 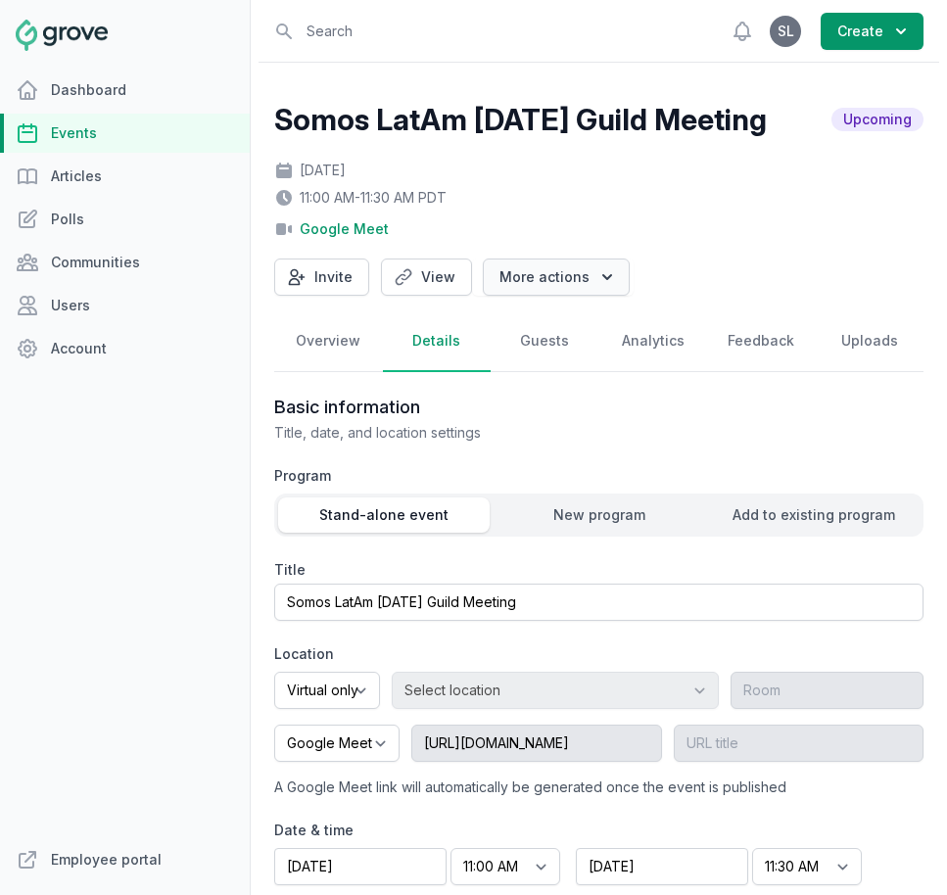 What do you see at coordinates (598, 788) in the screenshot?
I see `div: A Google Meet link will automatically be generated once the event is published` at bounding box center [598, 788].